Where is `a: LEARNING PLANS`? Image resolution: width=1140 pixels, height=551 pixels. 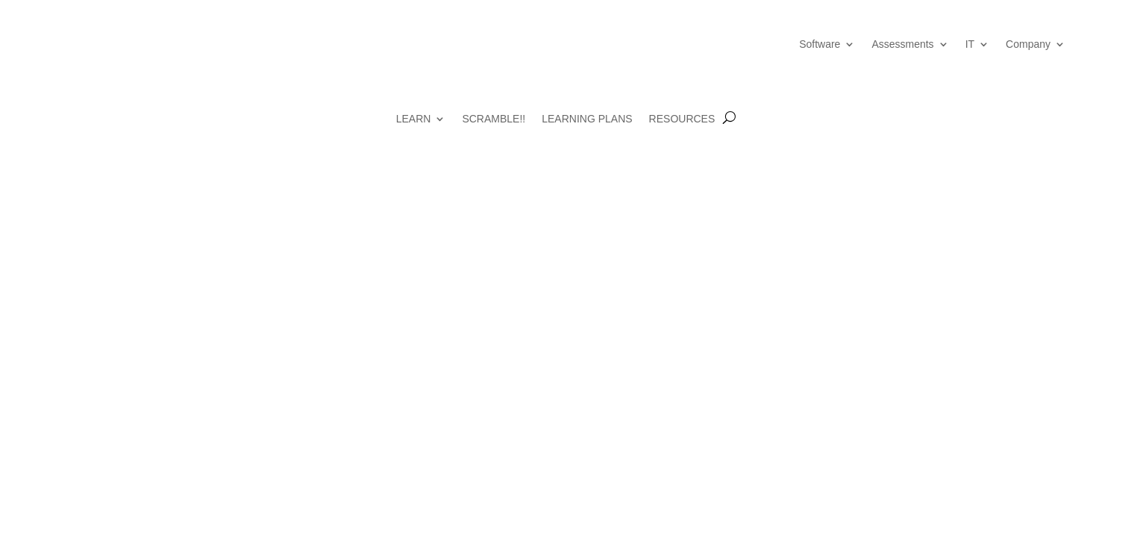 a: LEARNING PLANS is located at coordinates (586, 129).